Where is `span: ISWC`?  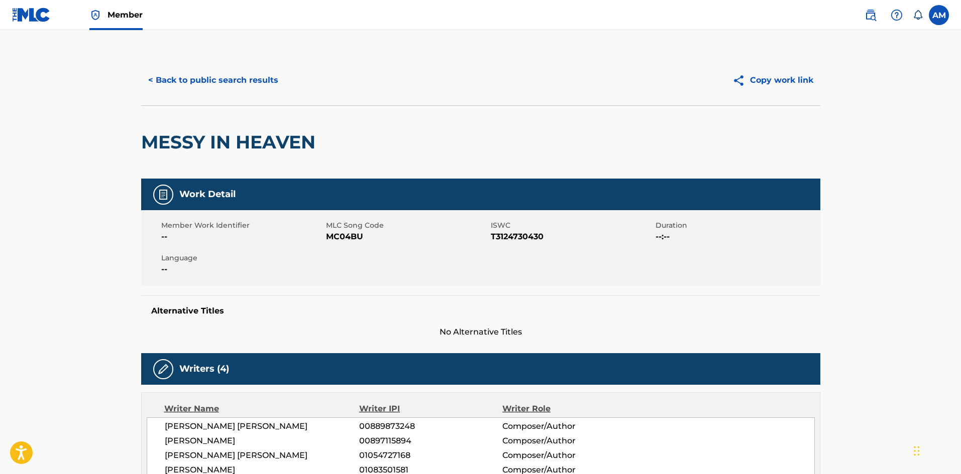 span: ISWC is located at coordinates (571, 225).